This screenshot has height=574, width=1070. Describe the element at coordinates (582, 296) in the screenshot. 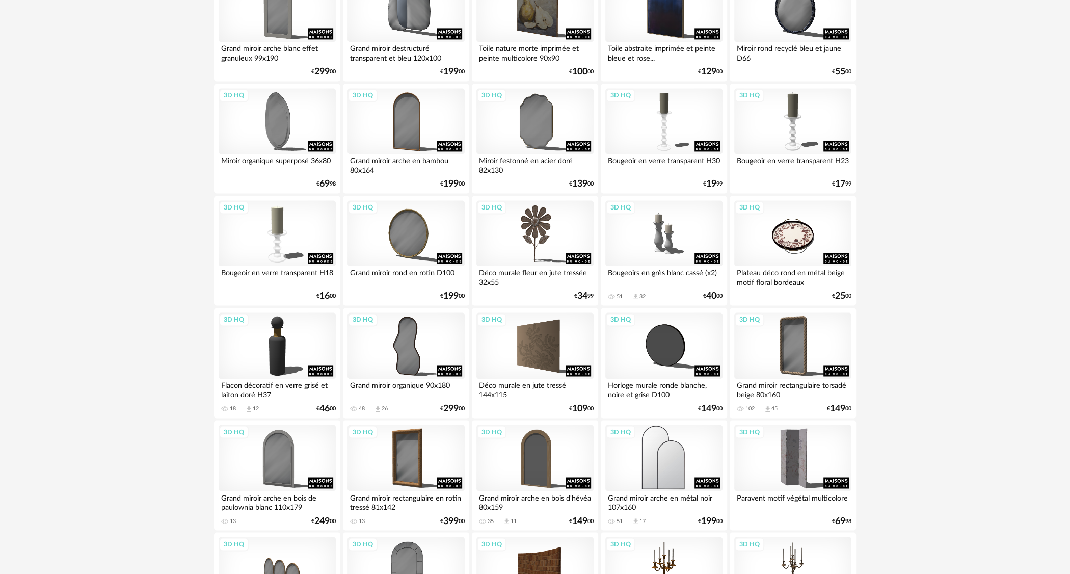

I see `span: 34` at that location.